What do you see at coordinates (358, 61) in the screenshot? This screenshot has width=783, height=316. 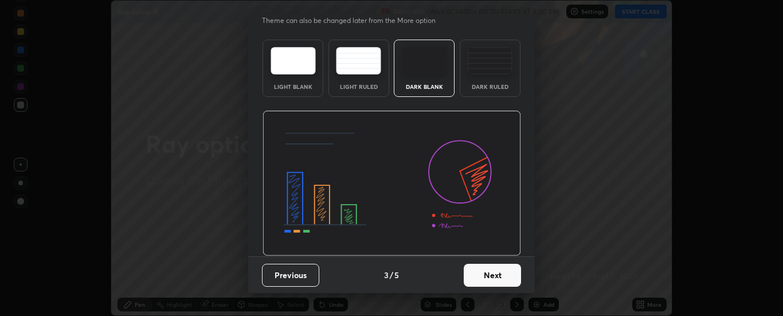 I see `img: lightRuledTheme.5fabf969.svg` at bounding box center [358, 61].